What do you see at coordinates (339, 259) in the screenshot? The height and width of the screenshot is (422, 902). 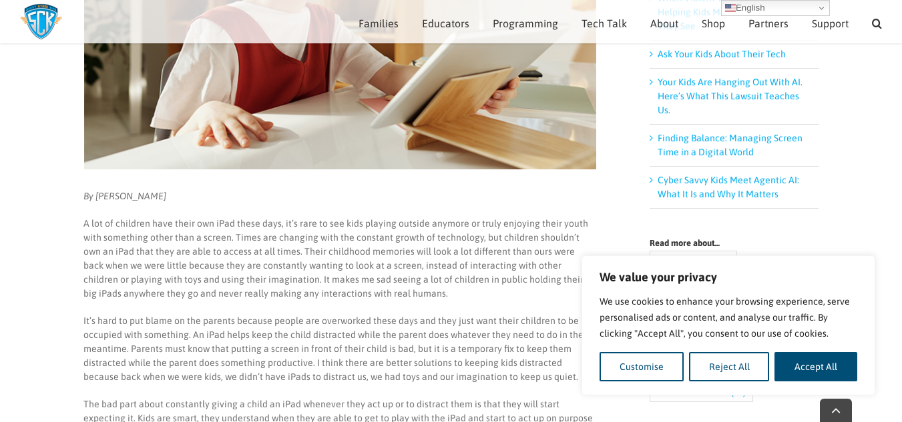 I see `p: A lot of children have their own iPad these days, it’s rare to see kids playing outside anymore o...` at bounding box center [339, 259].